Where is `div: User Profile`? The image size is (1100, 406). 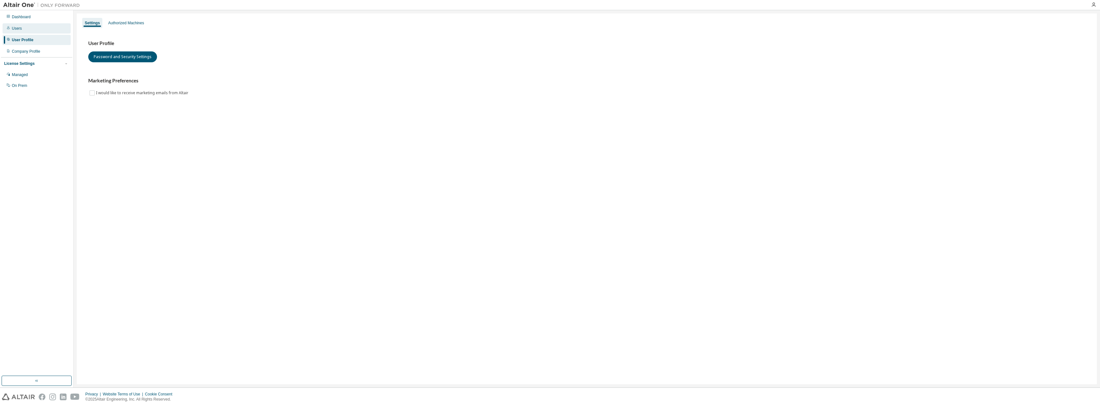 div: User Profile is located at coordinates (22, 40).